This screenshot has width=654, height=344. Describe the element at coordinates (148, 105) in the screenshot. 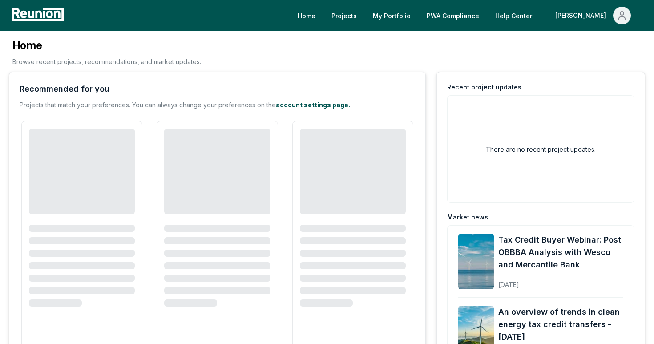

I see `span: Projects that match your preferences. You can always change your preferences on the` at that location.